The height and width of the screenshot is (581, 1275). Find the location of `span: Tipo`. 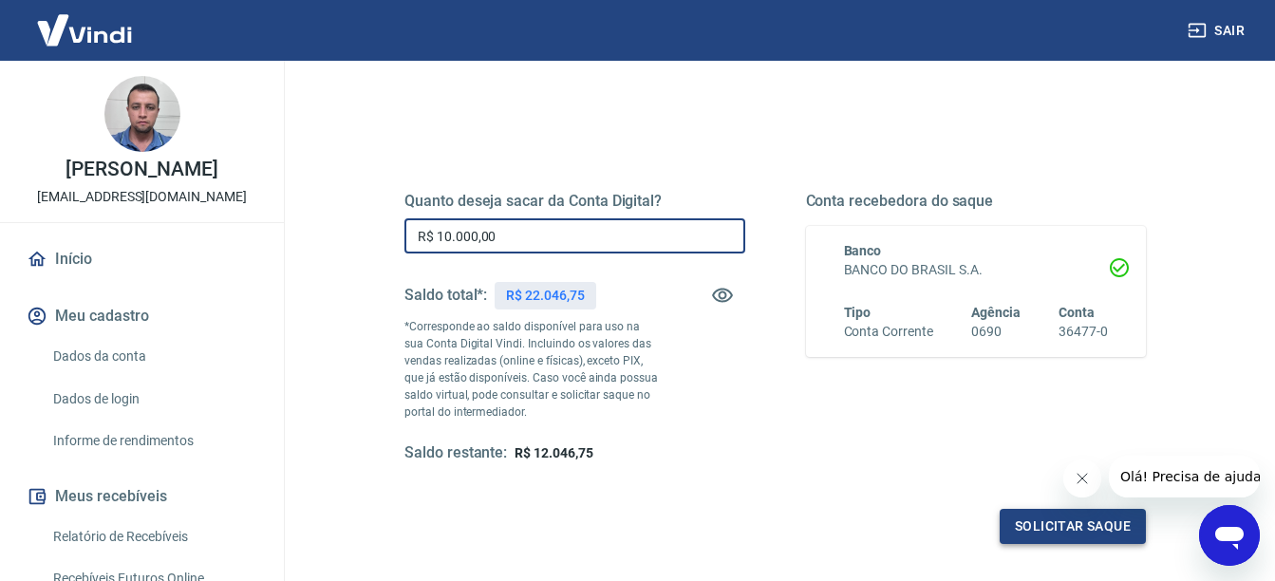

span: Tipo is located at coordinates (857, 312).